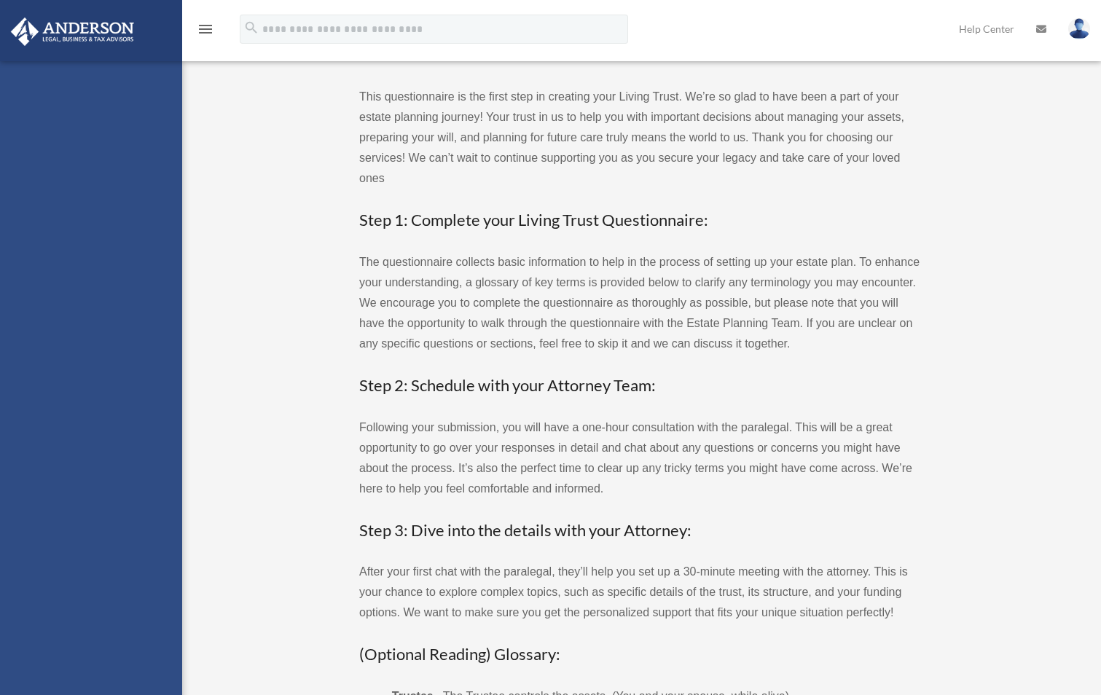 Image resolution: width=1101 pixels, height=695 pixels. I want to click on h3: (Optional Reading) Glossary:, so click(640, 655).